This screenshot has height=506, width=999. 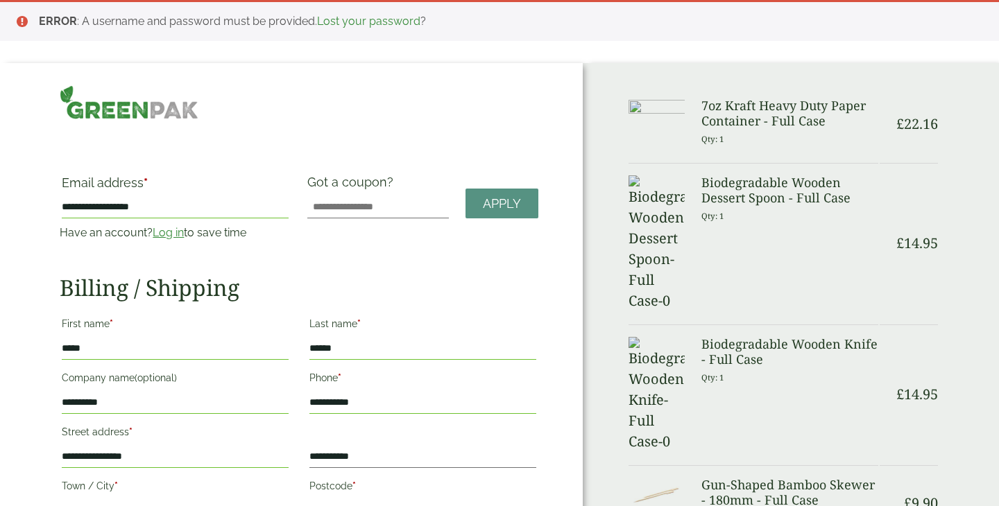 What do you see at coordinates (422, 380) in the screenshot?
I see `label: Phone` at bounding box center [422, 380].